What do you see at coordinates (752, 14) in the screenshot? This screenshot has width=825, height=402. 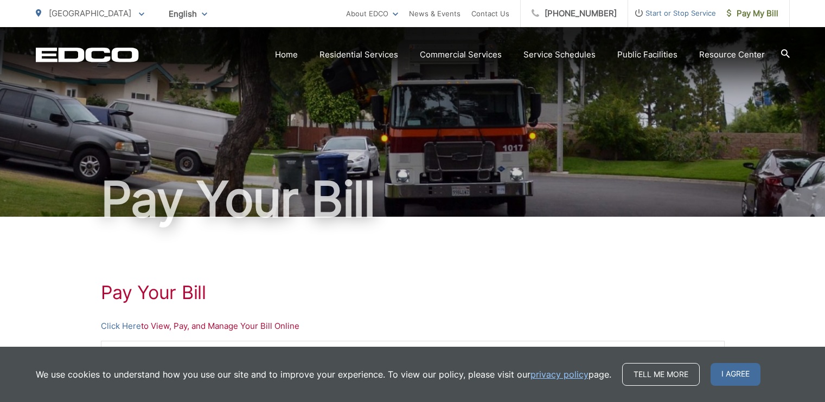 I see `span: Pay My Bill` at bounding box center [752, 14].